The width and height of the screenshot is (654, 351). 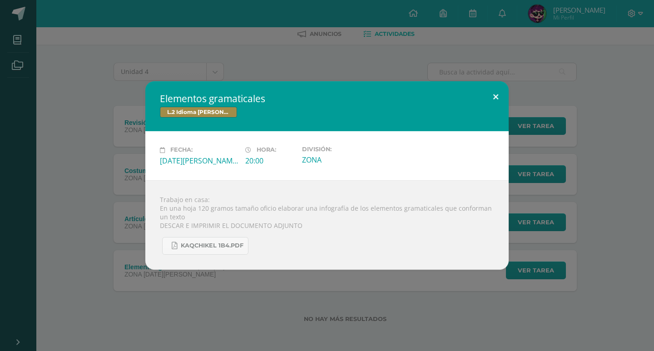 I want to click on span: Hora:, so click(x=266, y=150).